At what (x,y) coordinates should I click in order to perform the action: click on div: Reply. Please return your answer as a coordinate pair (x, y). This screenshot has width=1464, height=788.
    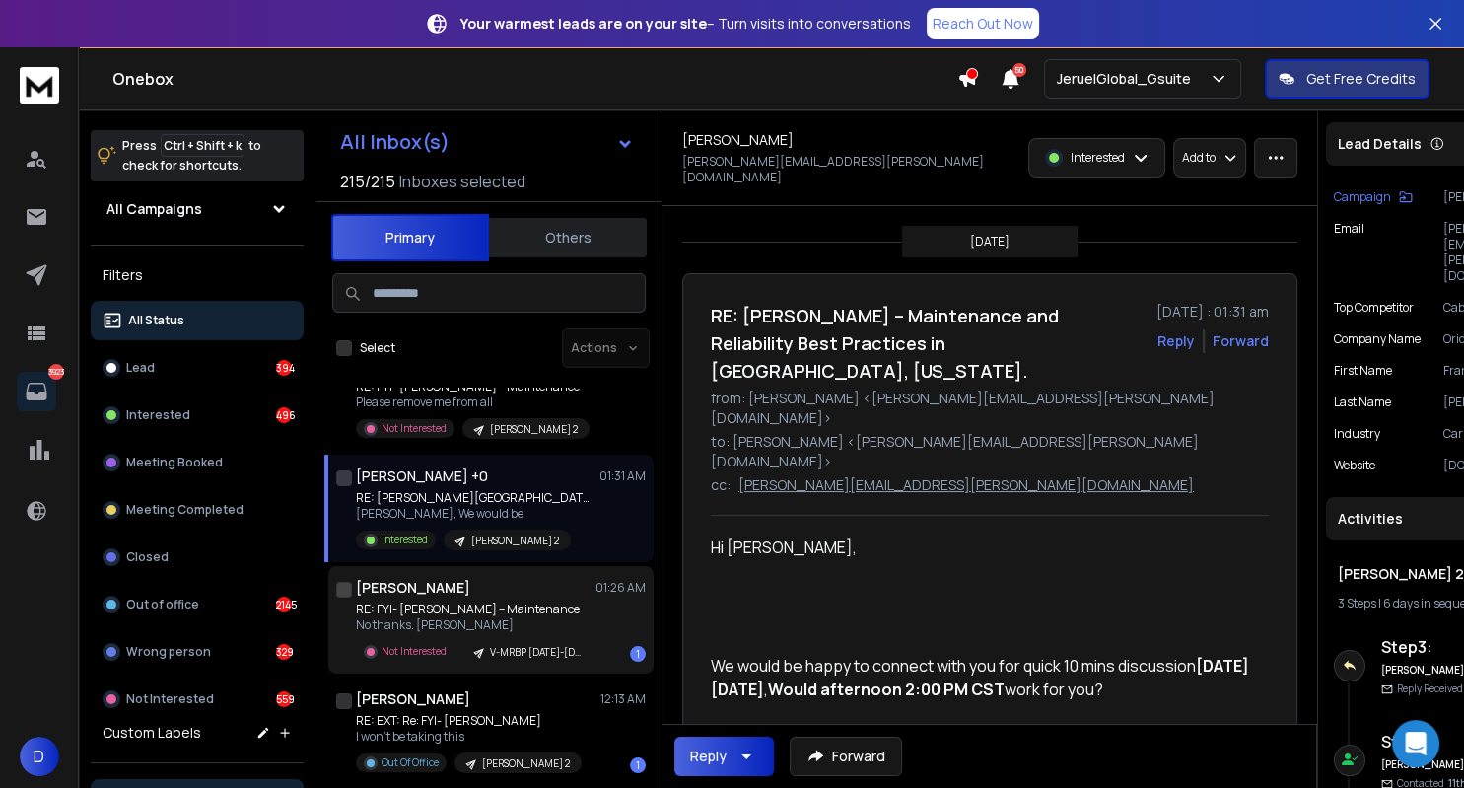
    Looking at the image, I should click on (708, 756).